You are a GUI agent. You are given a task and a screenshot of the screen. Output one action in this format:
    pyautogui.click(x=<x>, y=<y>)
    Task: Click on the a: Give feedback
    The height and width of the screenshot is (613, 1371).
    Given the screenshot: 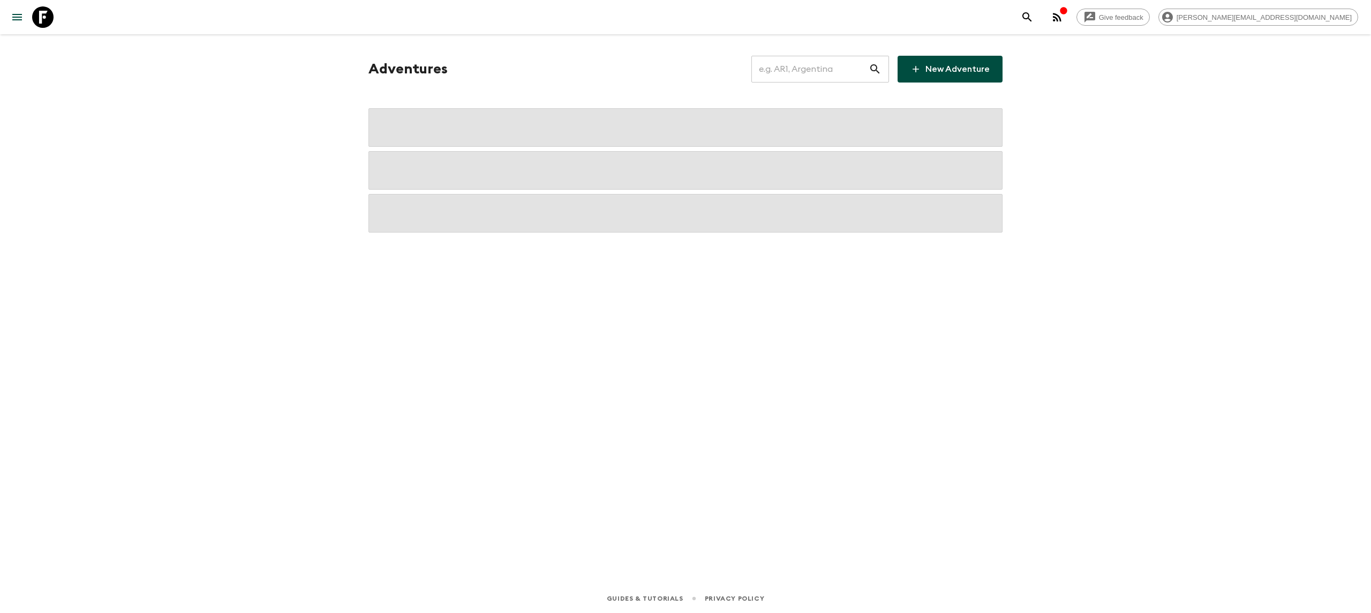 What is the action you would take?
    pyautogui.click(x=1113, y=17)
    